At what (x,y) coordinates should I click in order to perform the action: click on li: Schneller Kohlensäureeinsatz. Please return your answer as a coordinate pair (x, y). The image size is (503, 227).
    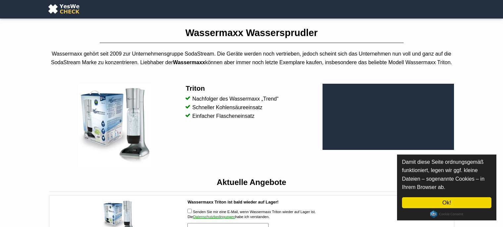
    Looking at the image, I should click on (251, 108).